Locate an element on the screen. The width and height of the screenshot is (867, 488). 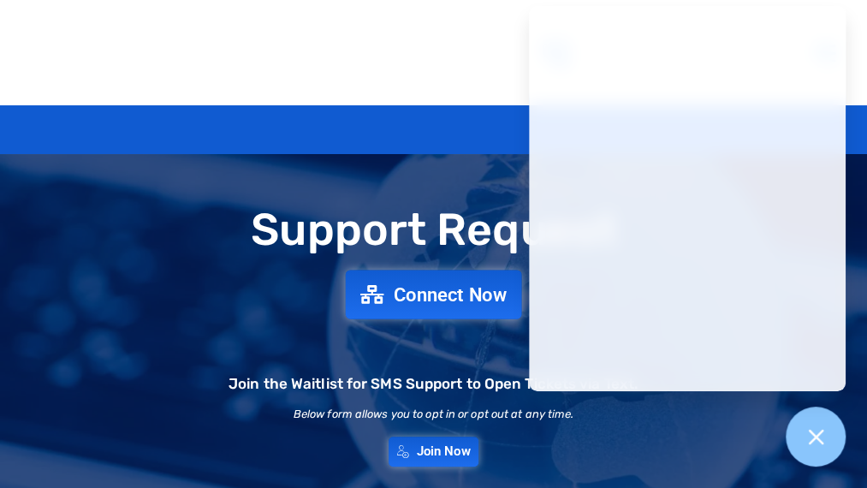
a: Connect Now is located at coordinates (434, 293).